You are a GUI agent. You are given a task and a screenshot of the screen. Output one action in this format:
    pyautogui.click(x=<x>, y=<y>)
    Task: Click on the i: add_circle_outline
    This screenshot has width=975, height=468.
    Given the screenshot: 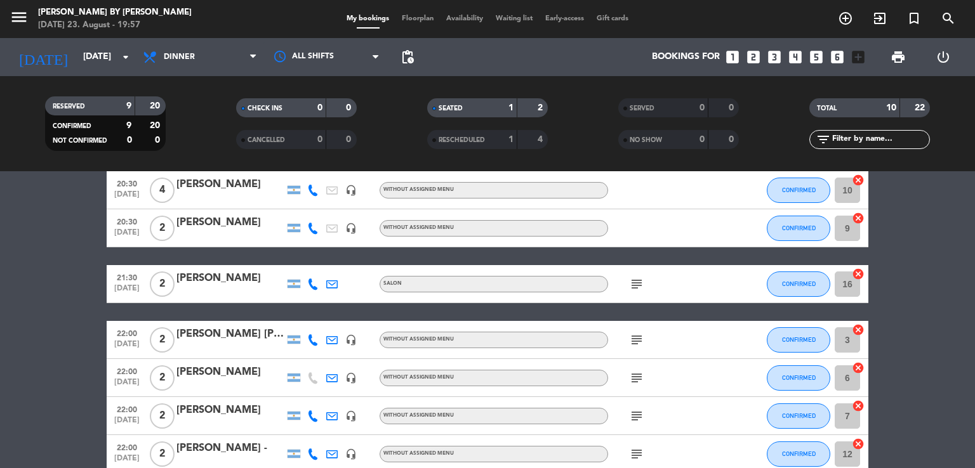 What is the action you would take?
    pyautogui.click(x=845, y=18)
    